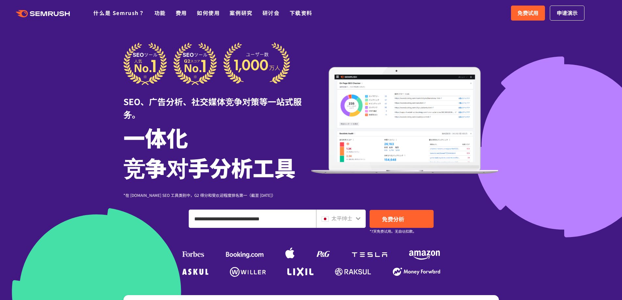 The image size is (622, 300). I want to click on font: 申请演示, so click(568, 13).